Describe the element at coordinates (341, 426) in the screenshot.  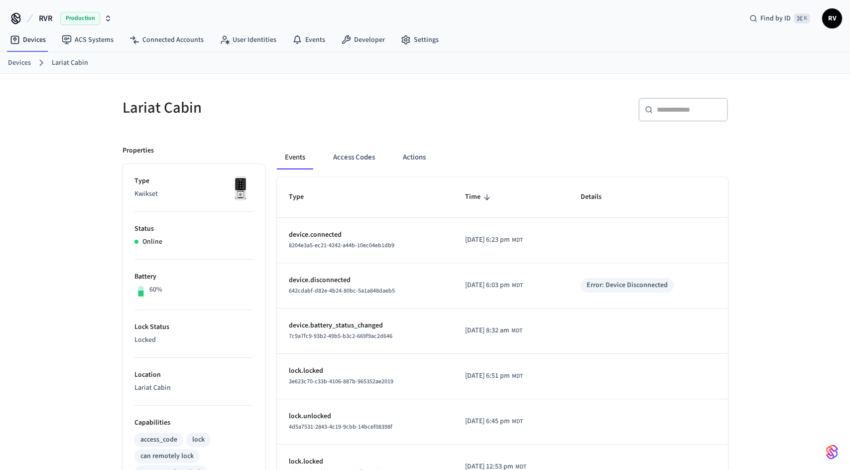
I see `span: 4d5a7531-2843-4c19-9cbb-14bcef08398f` at that location.